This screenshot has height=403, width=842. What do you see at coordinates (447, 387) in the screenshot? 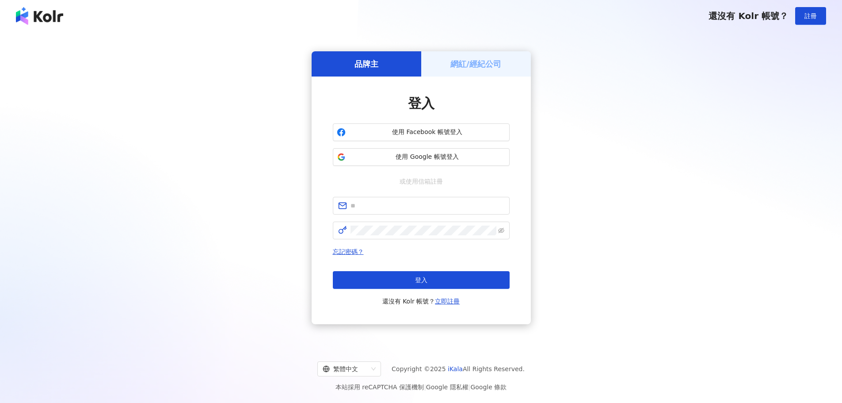
I see `a: Google 隱私權` at bounding box center [447, 387].